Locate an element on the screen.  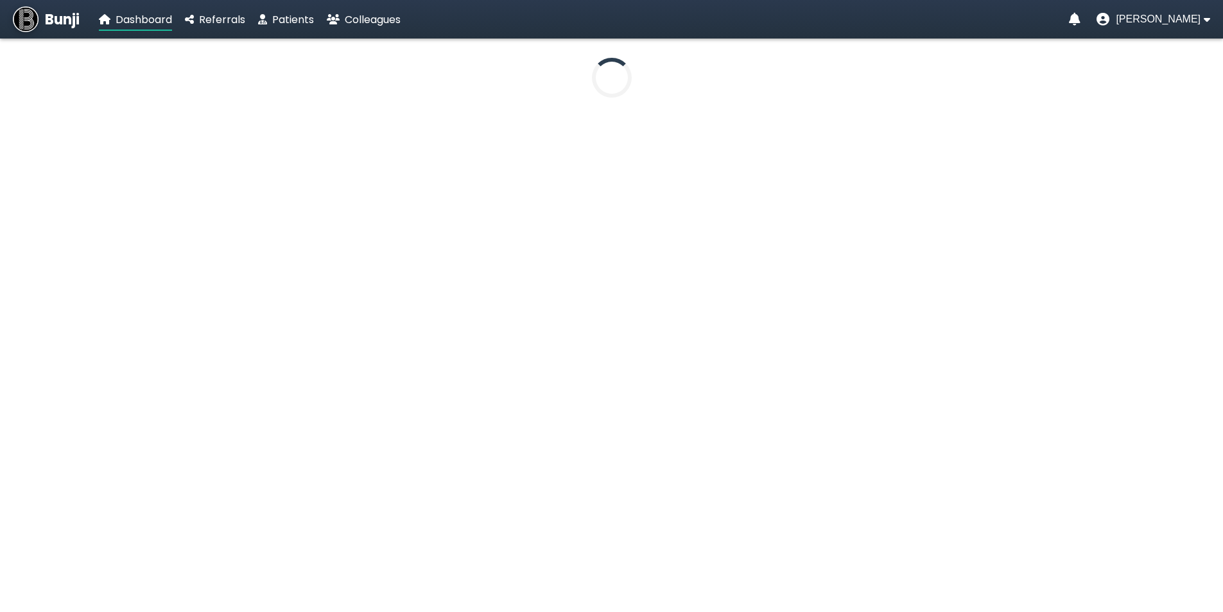
span: Colleagues is located at coordinates (372, 19).